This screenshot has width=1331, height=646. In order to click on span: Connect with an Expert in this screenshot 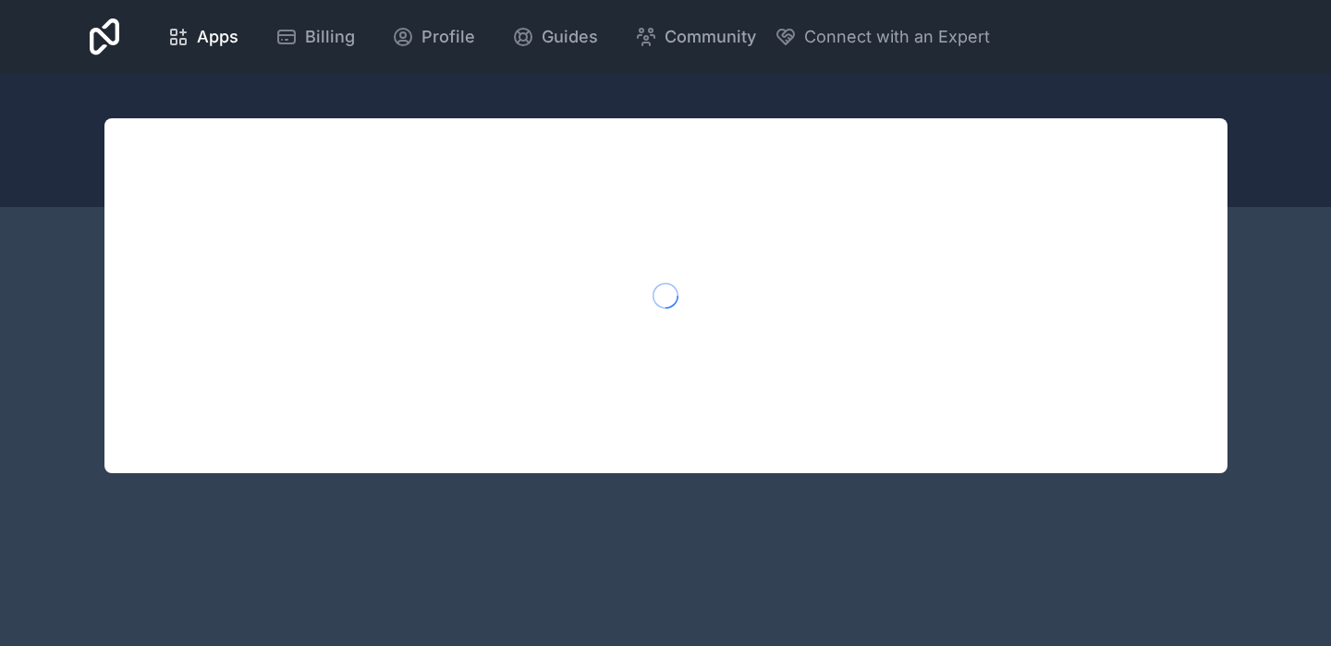, I will do `click(897, 37)`.